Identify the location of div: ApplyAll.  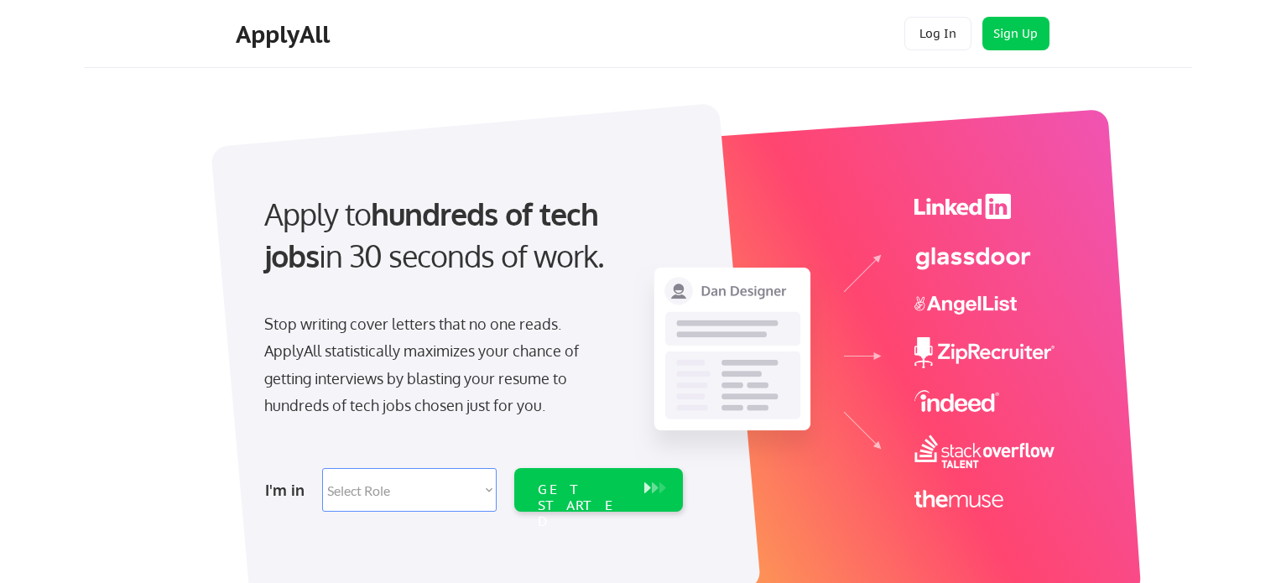
(285, 34).